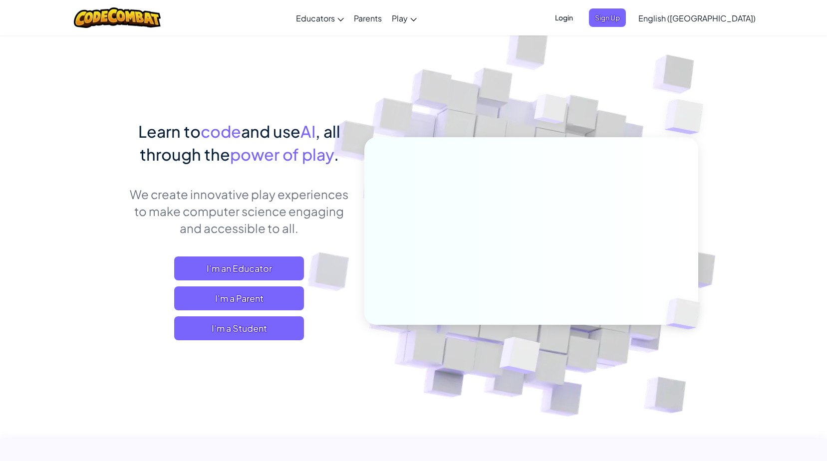 The width and height of the screenshot is (827, 461). Describe the element at coordinates (221, 131) in the screenshot. I see `span: code` at that location.